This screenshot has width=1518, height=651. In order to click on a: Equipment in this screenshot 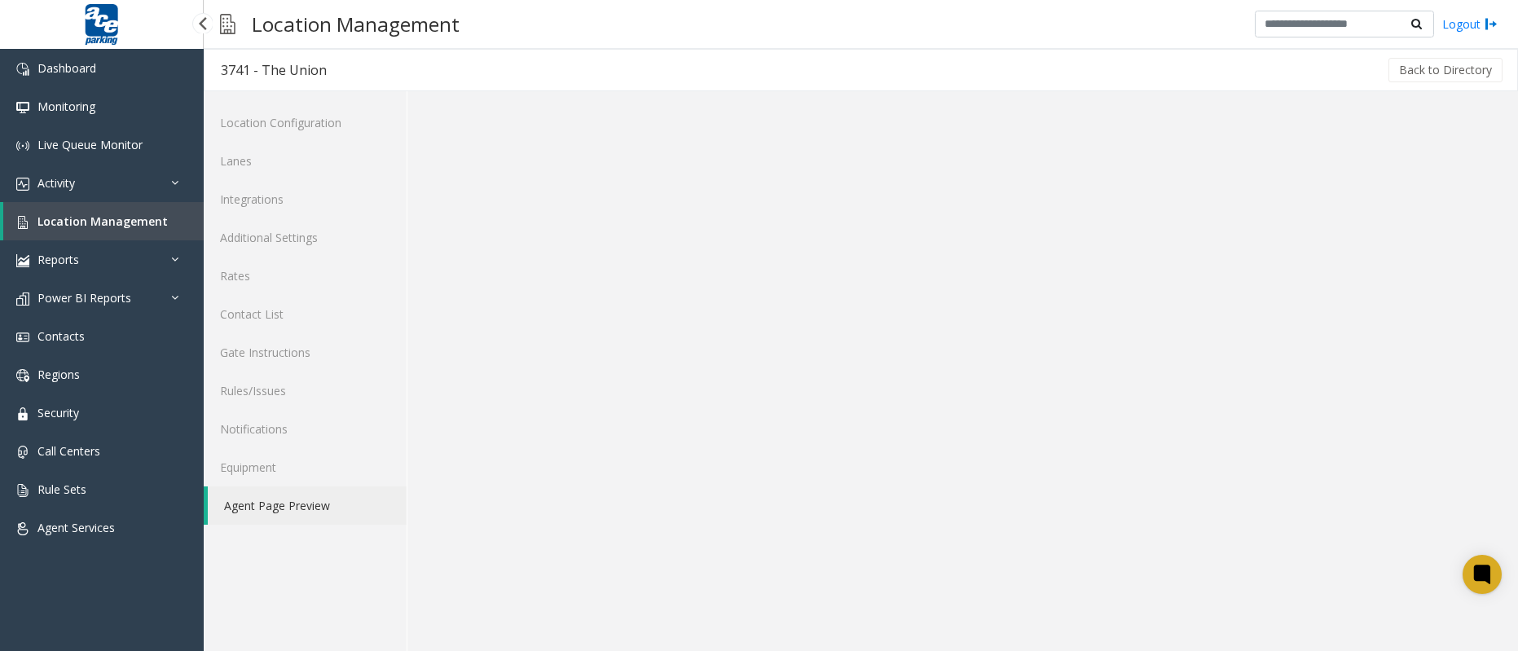, I will do `click(305, 467)`.